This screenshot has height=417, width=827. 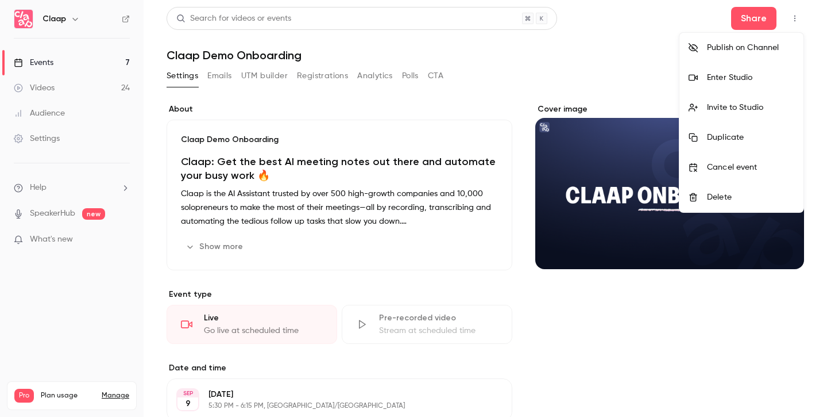 What do you see at coordinates (751, 78) in the screenshot?
I see `div: Enter Studio` at bounding box center [751, 78].